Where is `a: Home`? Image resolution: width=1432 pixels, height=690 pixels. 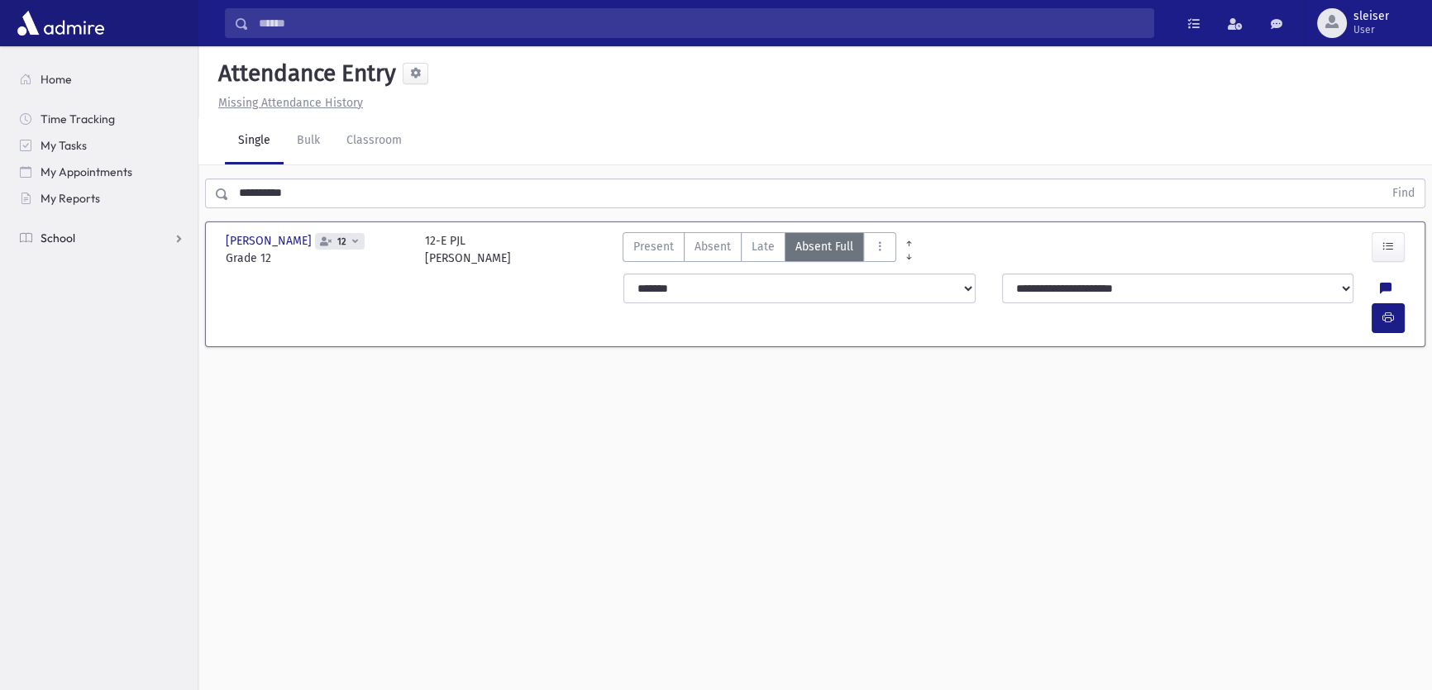 a: Home is located at coordinates (102, 79).